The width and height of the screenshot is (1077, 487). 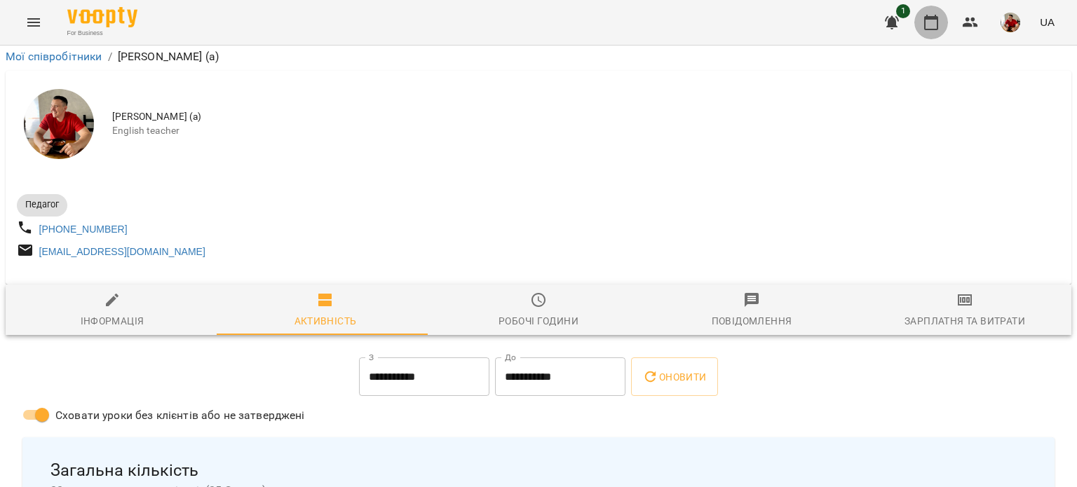 What do you see at coordinates (102, 17) in the screenshot?
I see `img: Voopty Logo` at bounding box center [102, 17].